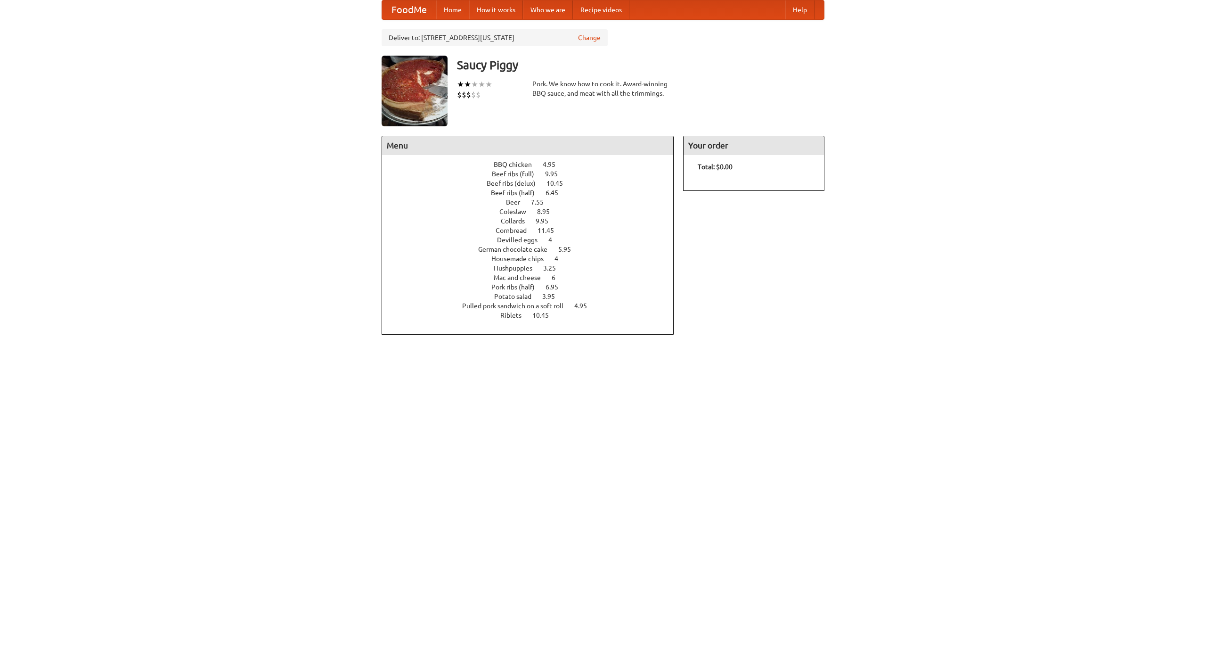 Image resolution: width=1206 pixels, height=667 pixels. What do you see at coordinates (415, 91) in the screenshot?
I see `img: angular.jpg` at bounding box center [415, 91].